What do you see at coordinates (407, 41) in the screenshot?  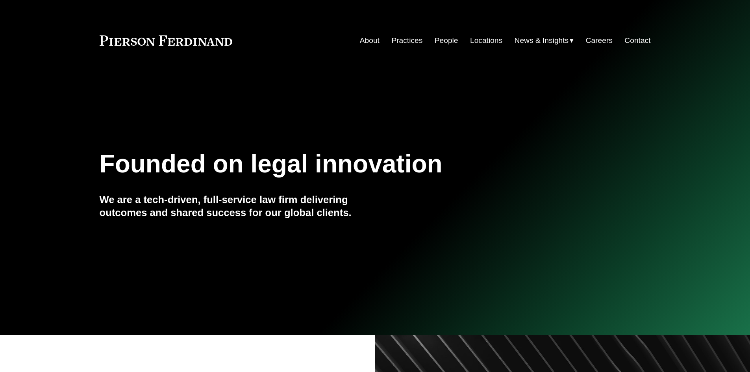 I see `a: Practices` at bounding box center [407, 41].